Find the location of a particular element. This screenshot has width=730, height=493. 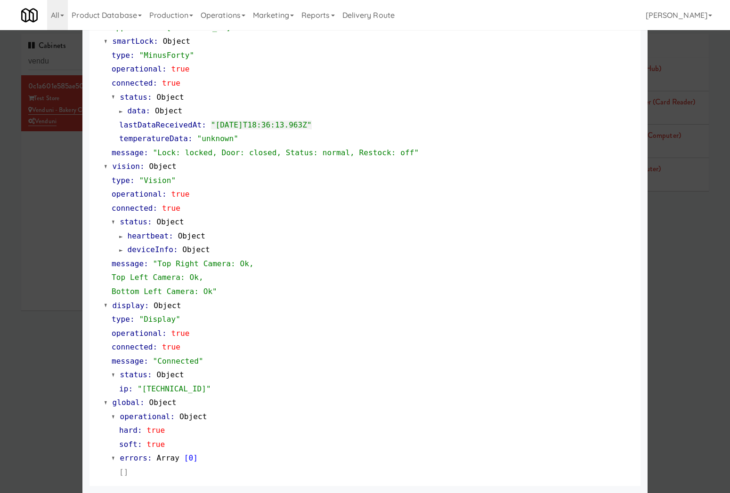

span: "Top Right Camera: Ok, Top Left Camera: Ok, Bottom Left Camera: Ok" is located at coordinates (183, 278).